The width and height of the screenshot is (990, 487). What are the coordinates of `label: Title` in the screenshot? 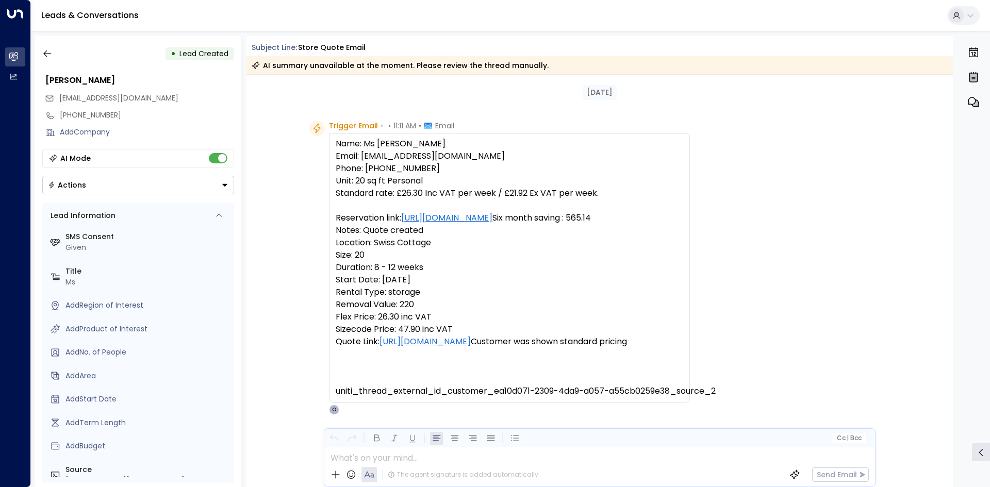 It's located at (148, 271).